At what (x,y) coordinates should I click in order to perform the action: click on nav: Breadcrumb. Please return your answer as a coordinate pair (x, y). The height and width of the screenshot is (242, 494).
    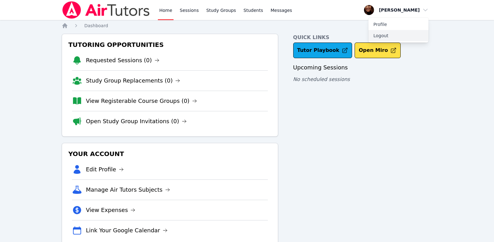
    Looking at the image, I should click on (247, 26).